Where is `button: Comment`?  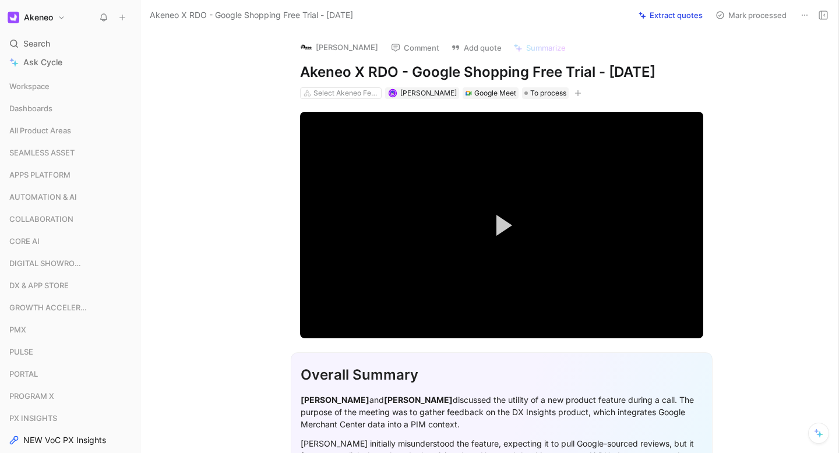
button: Comment is located at coordinates (415, 48).